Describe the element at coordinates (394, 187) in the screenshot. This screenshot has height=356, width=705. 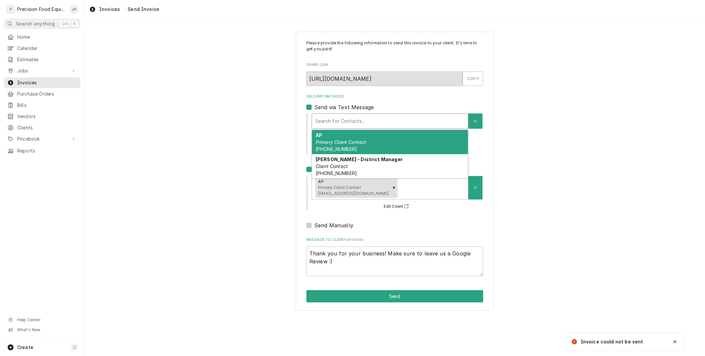
I see `div: Remove [object Object]` at that location.